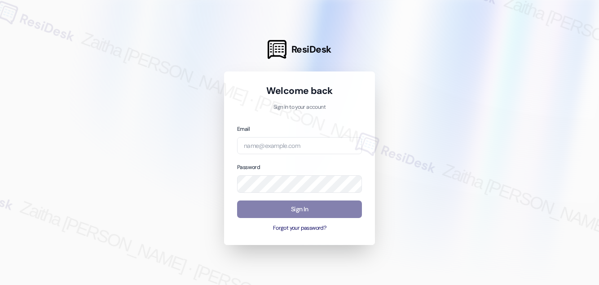  What do you see at coordinates (243, 129) in the screenshot?
I see `label: Email` at bounding box center [243, 129].